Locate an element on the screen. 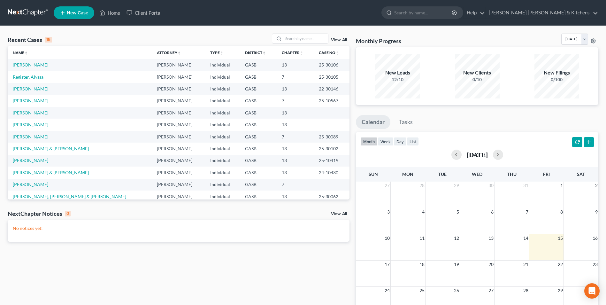 The height and width of the screenshot is (305, 606). div: Open Intercom Messenger is located at coordinates (592, 291).